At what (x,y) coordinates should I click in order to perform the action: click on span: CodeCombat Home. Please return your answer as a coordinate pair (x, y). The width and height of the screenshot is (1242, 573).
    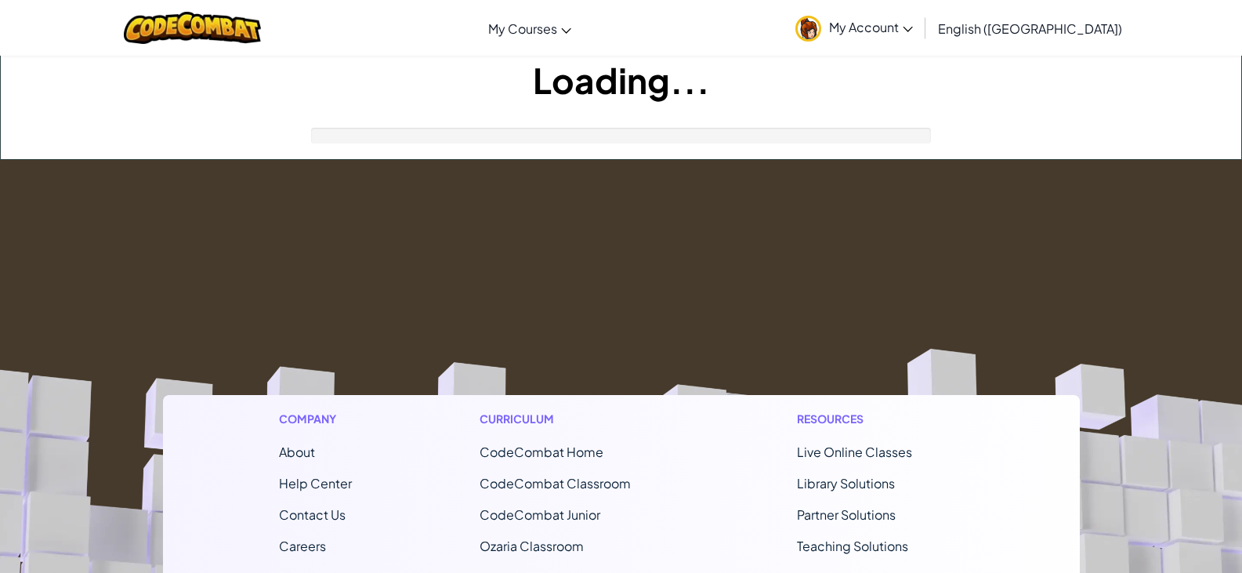
    Looking at the image, I should click on (541, 451).